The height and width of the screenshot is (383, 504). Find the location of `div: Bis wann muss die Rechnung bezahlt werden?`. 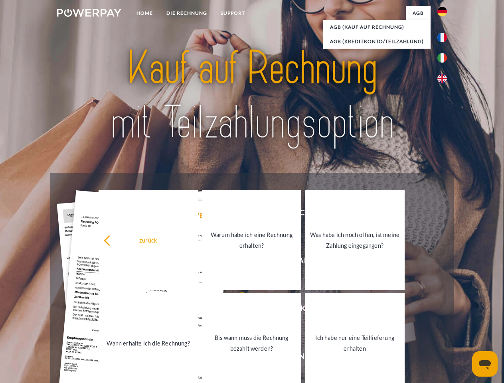

div: Bis wann muss die Rechnung bezahlt werden? is located at coordinates (251, 343).